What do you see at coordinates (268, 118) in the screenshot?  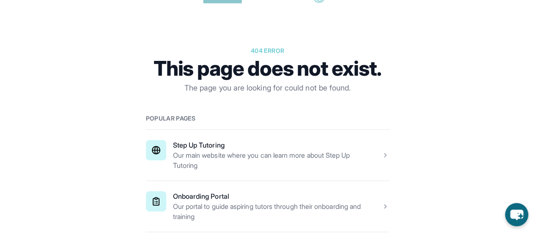 I see `h2: Popular pages` at bounding box center [268, 118].